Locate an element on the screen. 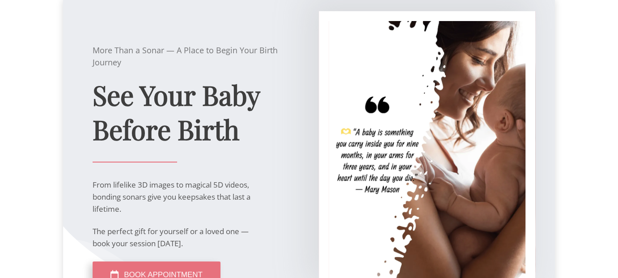 The height and width of the screenshot is (278, 618). span: See Your Baby Before Birth is located at coordinates (176, 111).